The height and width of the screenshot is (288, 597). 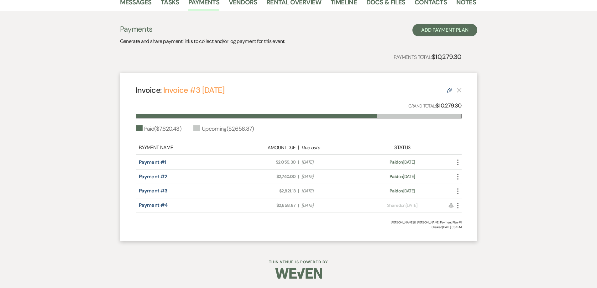 I want to click on div: Payment Name, so click(x=187, y=148).